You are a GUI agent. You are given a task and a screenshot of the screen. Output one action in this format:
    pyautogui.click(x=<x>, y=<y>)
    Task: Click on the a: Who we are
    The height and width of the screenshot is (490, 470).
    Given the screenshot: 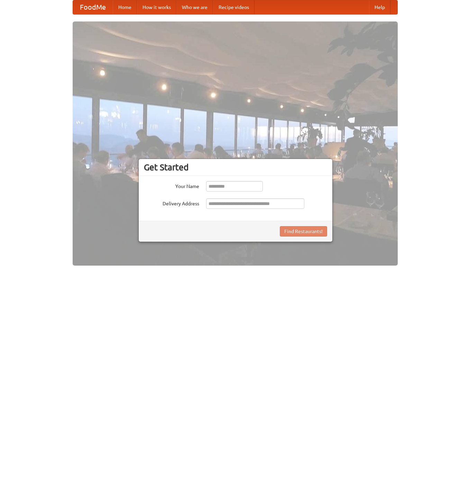 What is the action you would take?
    pyautogui.click(x=195, y=7)
    